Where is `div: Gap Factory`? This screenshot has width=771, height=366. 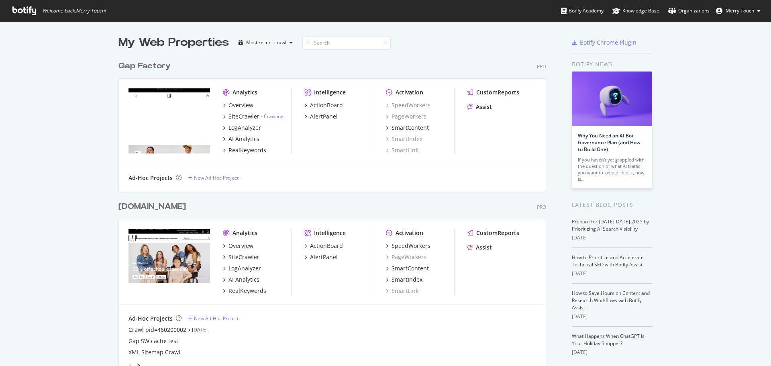
div: Gap Factory is located at coordinates (145, 66).